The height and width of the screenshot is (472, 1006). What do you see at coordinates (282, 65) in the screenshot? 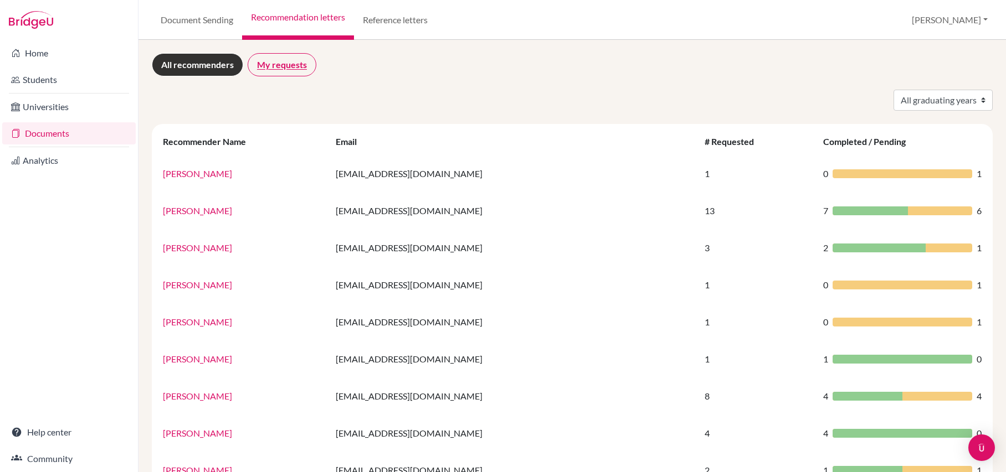
I see `a: My requests` at bounding box center [282, 65].